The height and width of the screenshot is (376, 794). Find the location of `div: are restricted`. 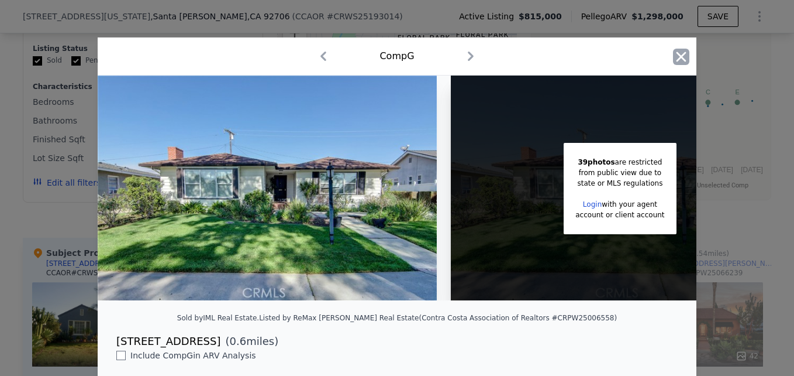

div: are restricted is located at coordinates (620, 162).